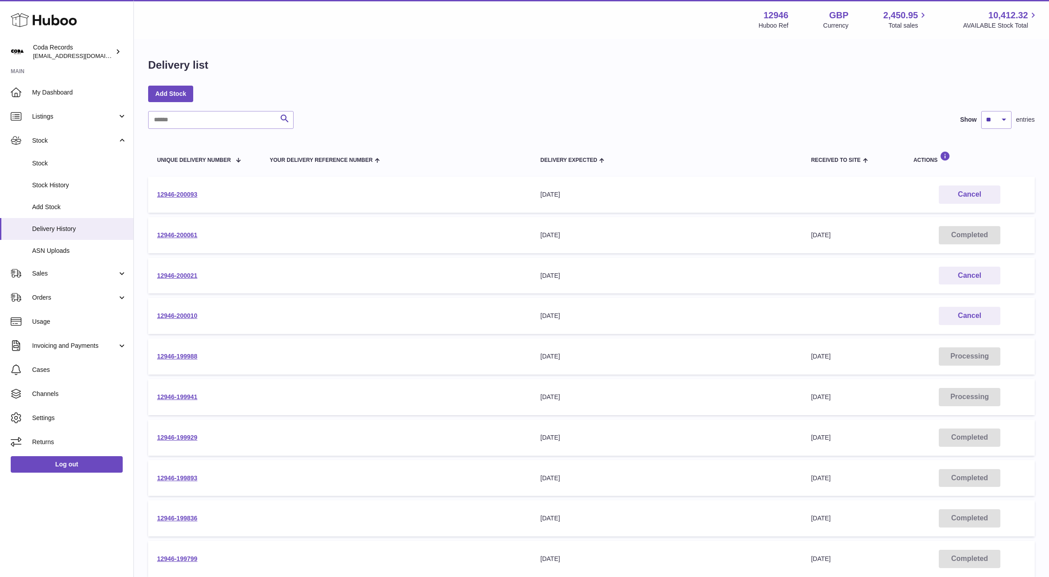 The height and width of the screenshot is (577, 1049). I want to click on strong: 12946, so click(776, 15).